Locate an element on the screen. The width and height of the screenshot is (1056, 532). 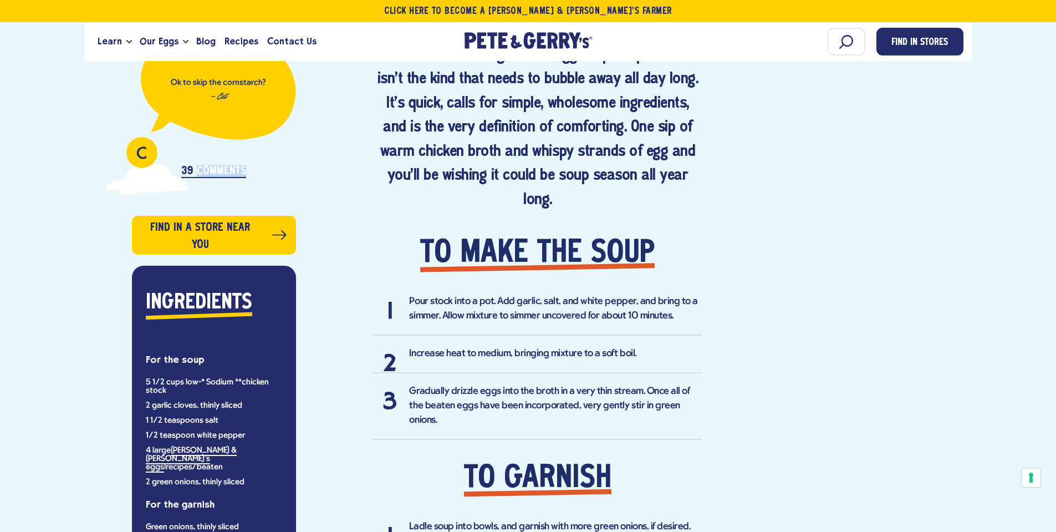
input: Search is located at coordinates (847, 42).